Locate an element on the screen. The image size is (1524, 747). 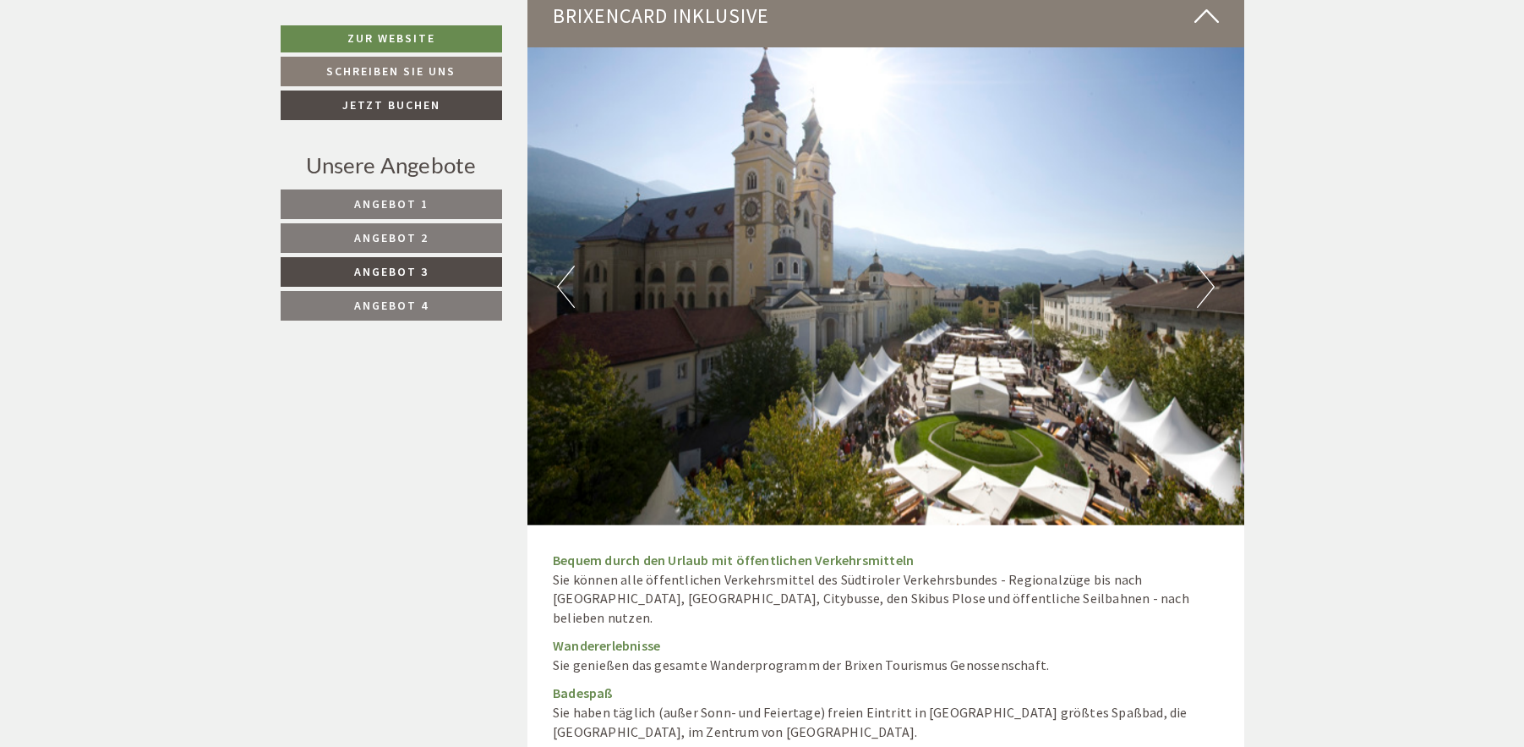
a: Schreiben Sie uns is located at coordinates (391, 71).